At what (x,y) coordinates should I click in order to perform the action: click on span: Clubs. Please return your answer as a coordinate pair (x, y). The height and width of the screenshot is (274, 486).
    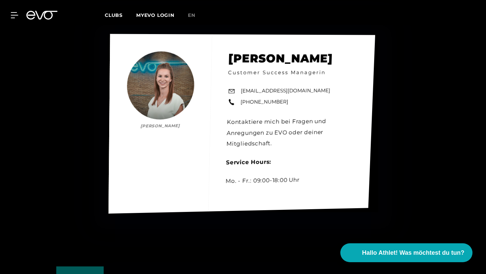
    Looking at the image, I should click on (114, 15).